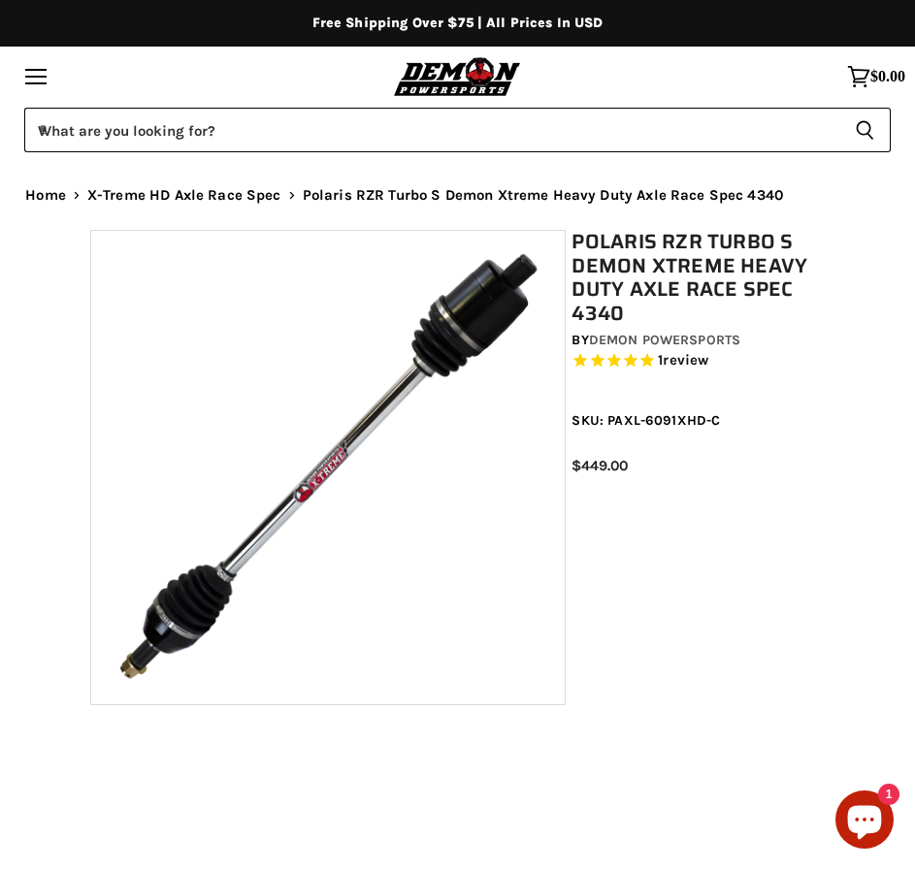  Describe the element at coordinates (700, 340) in the screenshot. I see `div: by` at that location.